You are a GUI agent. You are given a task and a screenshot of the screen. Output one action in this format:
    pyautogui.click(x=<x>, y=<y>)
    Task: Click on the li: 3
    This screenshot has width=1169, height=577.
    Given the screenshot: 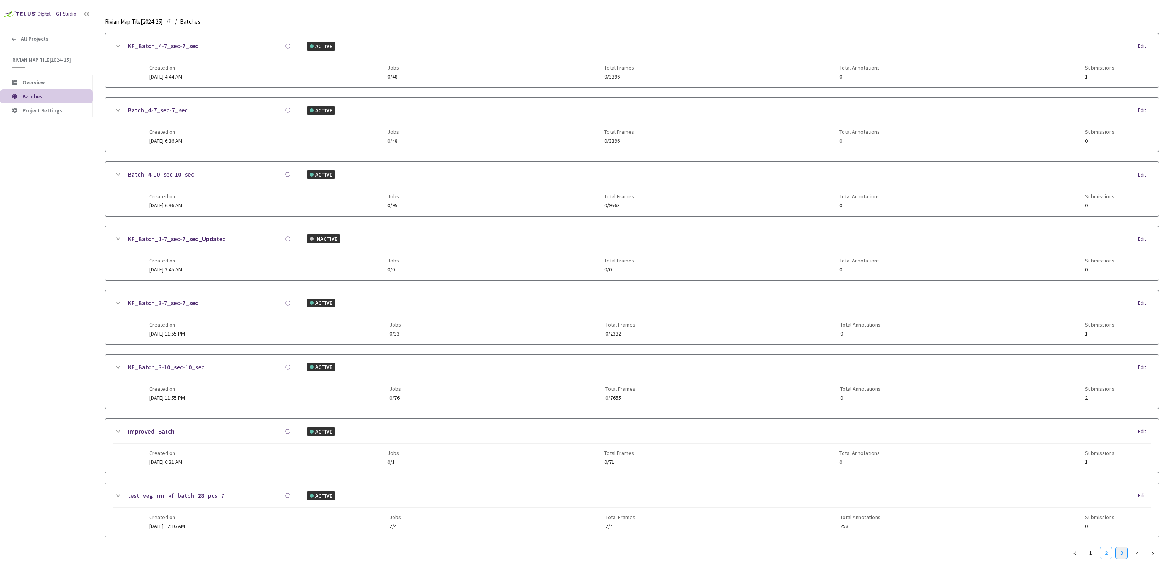 What is the action you would take?
    pyautogui.click(x=1122, y=553)
    